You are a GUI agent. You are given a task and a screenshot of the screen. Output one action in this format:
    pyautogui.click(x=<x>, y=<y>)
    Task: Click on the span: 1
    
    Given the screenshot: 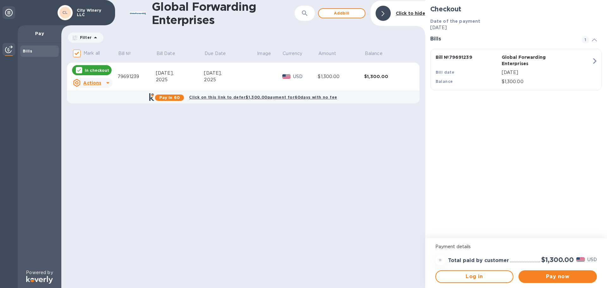 What is the action you would take?
    pyautogui.click(x=586, y=40)
    